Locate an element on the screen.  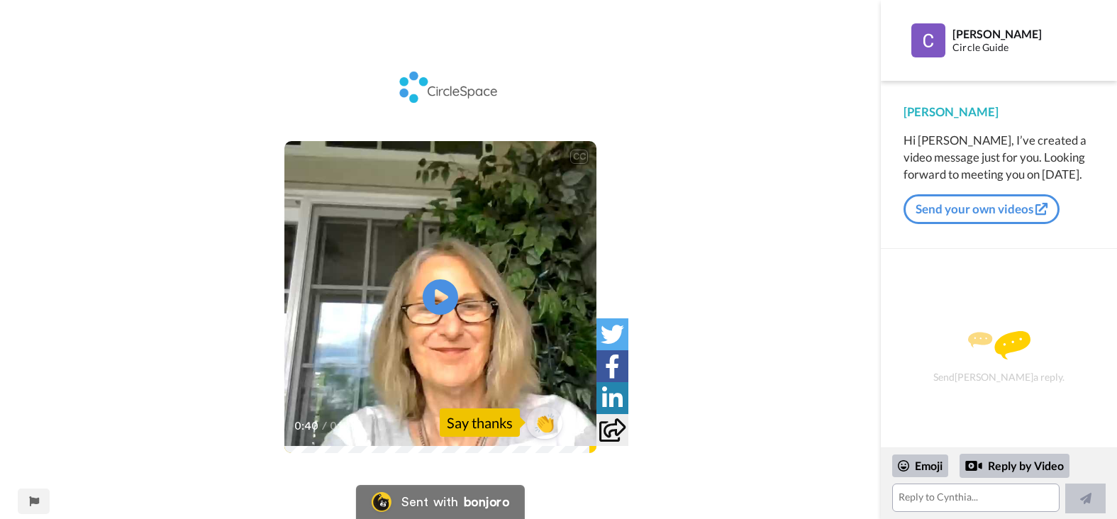
div: bonjoro is located at coordinates (487, 502).